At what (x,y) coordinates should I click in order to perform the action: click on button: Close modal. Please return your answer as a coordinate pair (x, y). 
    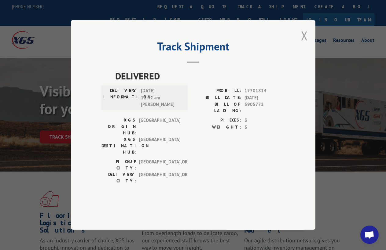
    Looking at the image, I should click on (304, 35).